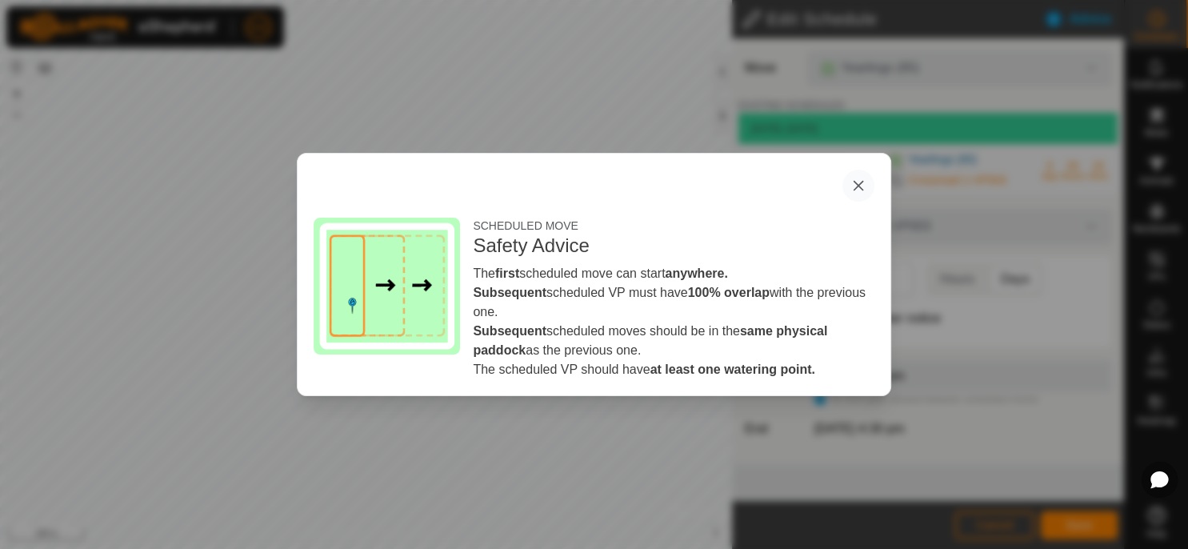 The height and width of the screenshot is (549, 1188). Describe the element at coordinates (729, 292) in the screenshot. I see `strong: 100% overlap` at that location.